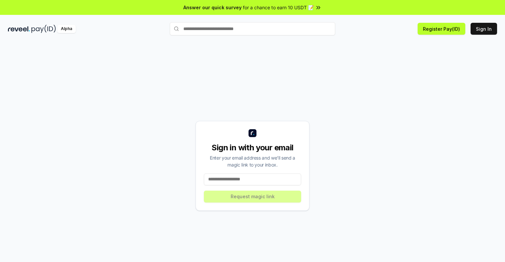  Describe the element at coordinates (213, 7) in the screenshot. I see `span: Answer our quick survey` at that location.